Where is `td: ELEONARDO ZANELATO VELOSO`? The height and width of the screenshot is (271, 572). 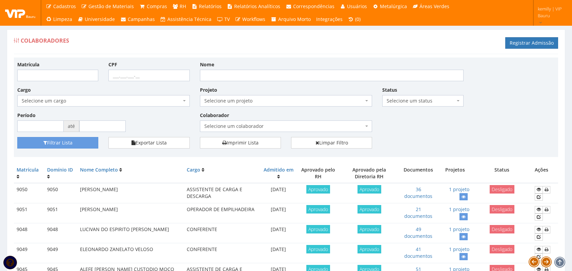 td: ELEONARDO ZANELATO VELOSO is located at coordinates (131, 253).